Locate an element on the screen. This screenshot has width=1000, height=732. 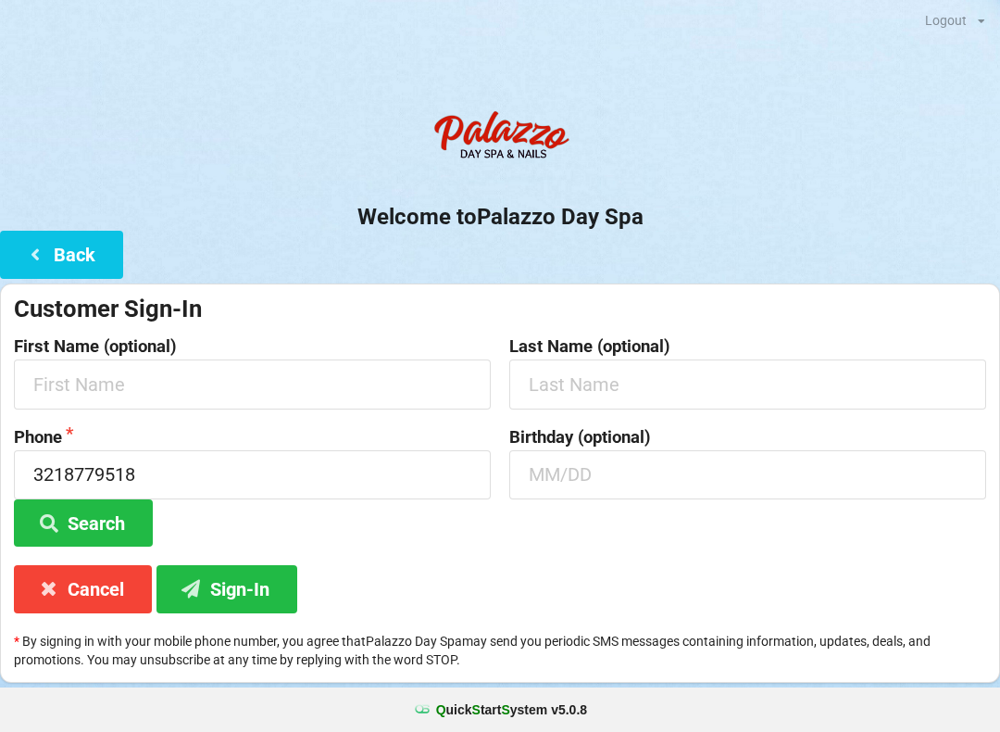
input: MM/DD is located at coordinates (748, 474).